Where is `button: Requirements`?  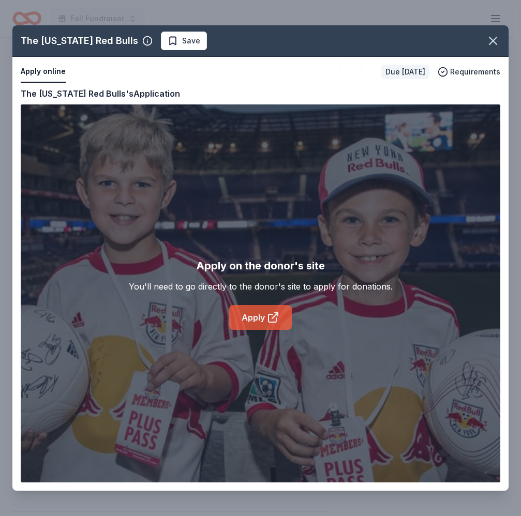
button: Requirements is located at coordinates (468, 72).